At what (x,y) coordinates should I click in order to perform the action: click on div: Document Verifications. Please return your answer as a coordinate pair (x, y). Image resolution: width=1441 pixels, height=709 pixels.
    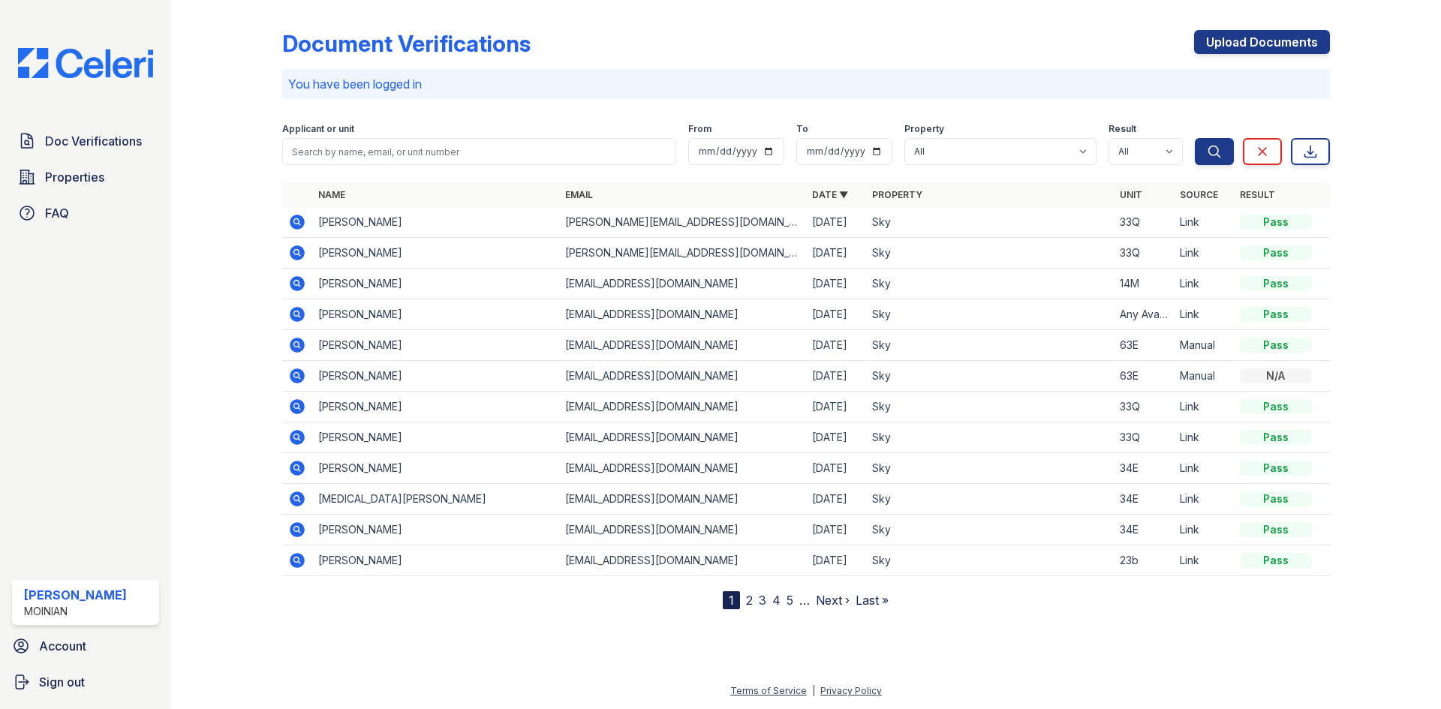
    Looking at the image, I should click on (406, 44).